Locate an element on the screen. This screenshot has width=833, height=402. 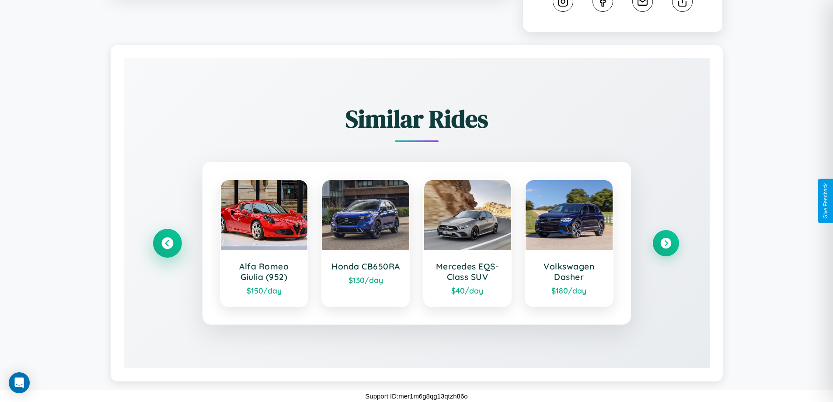
h2: Similar Rides is located at coordinates (417, 119).